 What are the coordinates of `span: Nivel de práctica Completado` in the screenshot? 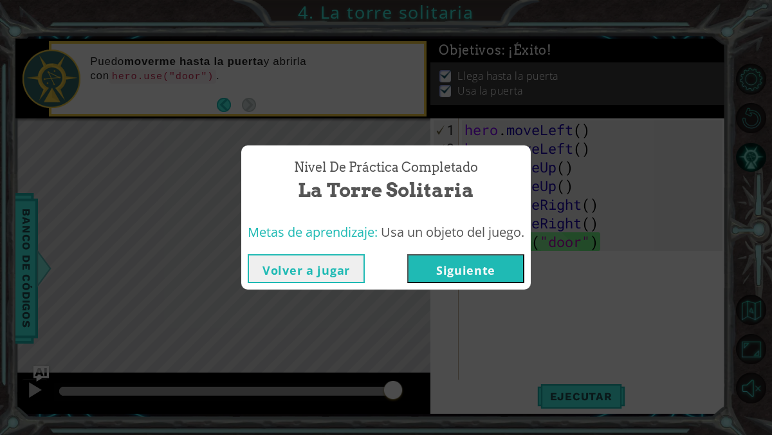 It's located at (386, 167).